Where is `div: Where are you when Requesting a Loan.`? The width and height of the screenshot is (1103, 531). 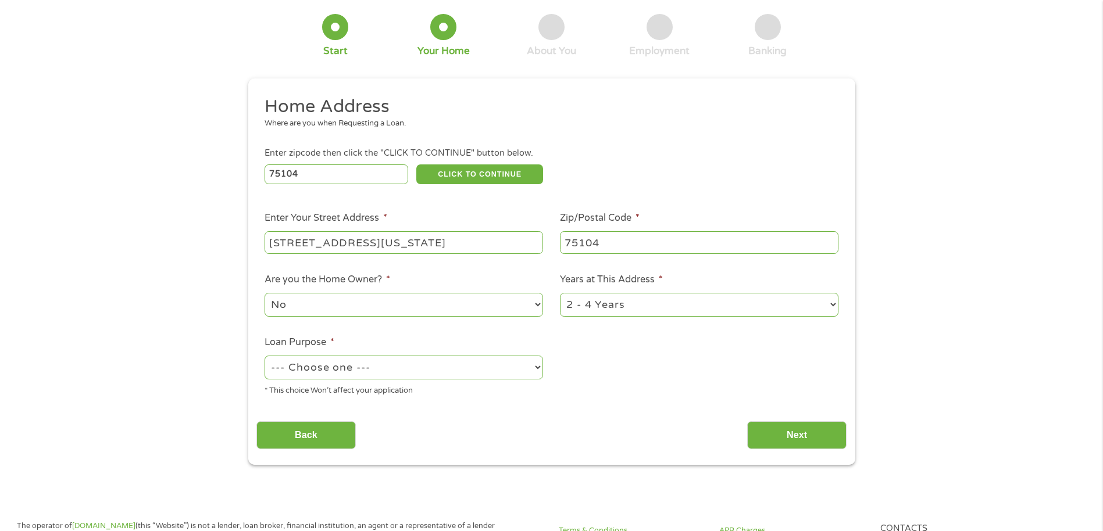
div: Where are you when Requesting a Loan. is located at coordinates (547, 124).